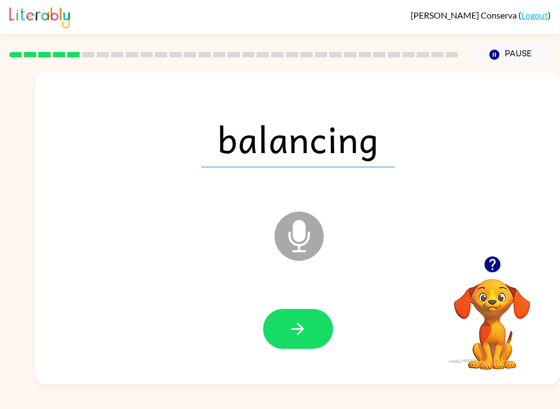  I want to click on button: Pause, so click(511, 55).